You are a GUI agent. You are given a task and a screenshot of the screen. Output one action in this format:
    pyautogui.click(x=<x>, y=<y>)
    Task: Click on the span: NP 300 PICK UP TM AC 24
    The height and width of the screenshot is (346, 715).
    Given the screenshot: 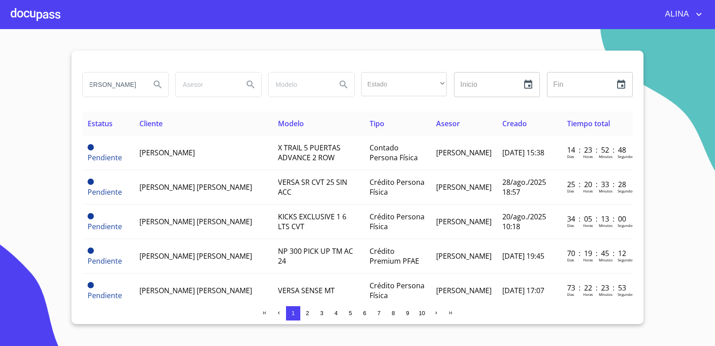 What is the action you would take?
    pyautogui.click(x=316, y=256)
    